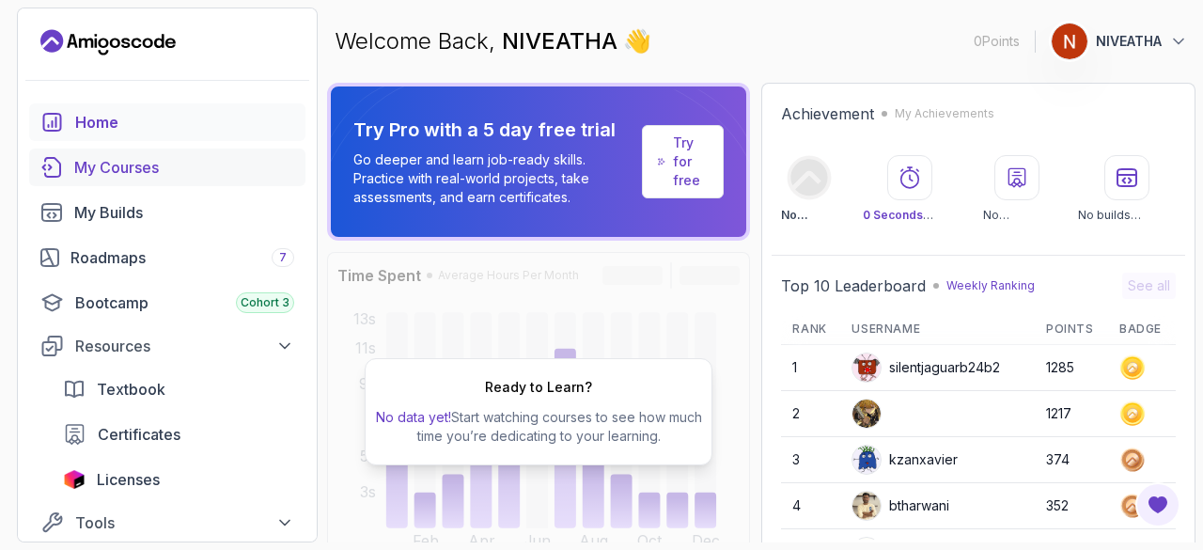 The width and height of the screenshot is (1203, 550). I want to click on td: 374, so click(1071, 460).